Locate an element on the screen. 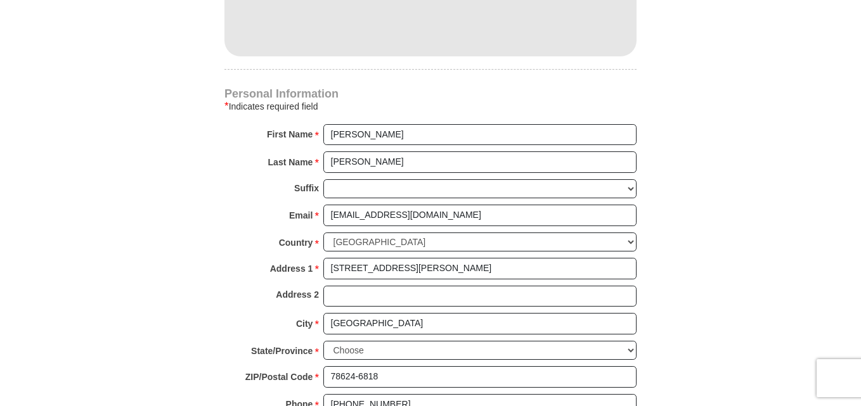  div: Indicates required field is located at coordinates (430, 106).